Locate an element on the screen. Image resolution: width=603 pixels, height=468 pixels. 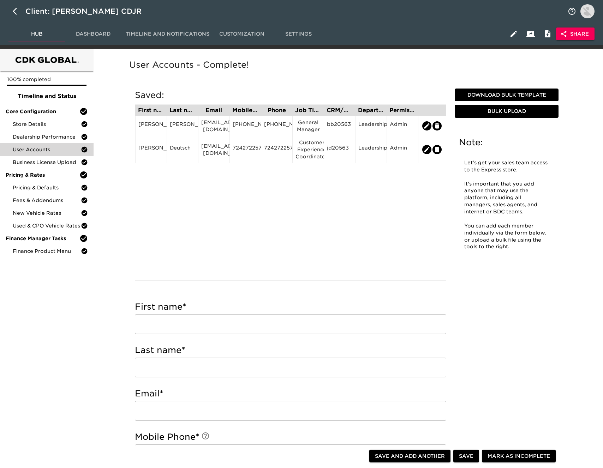
span: Customization is located at coordinates (242, 34).